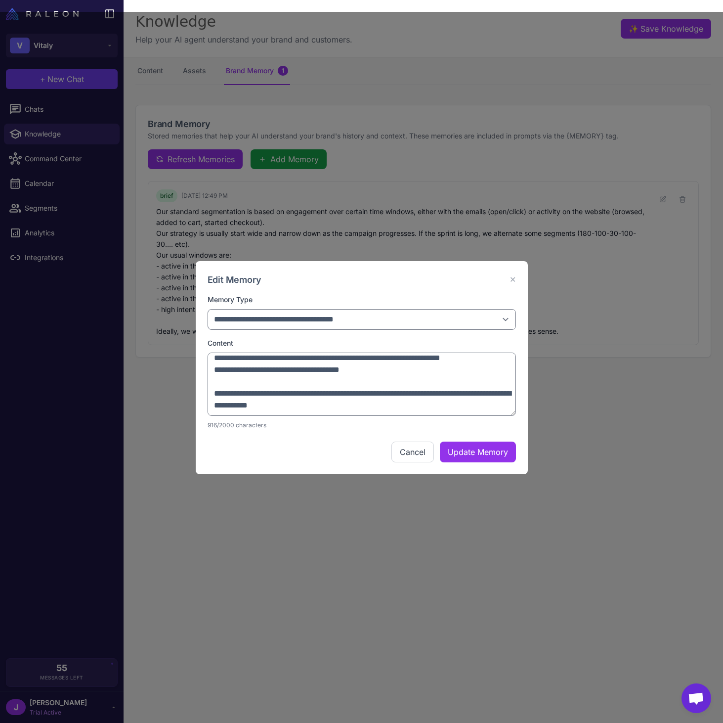  What do you see at coordinates (478, 452) in the screenshot?
I see `button: Update Memory` at bounding box center [478, 452].